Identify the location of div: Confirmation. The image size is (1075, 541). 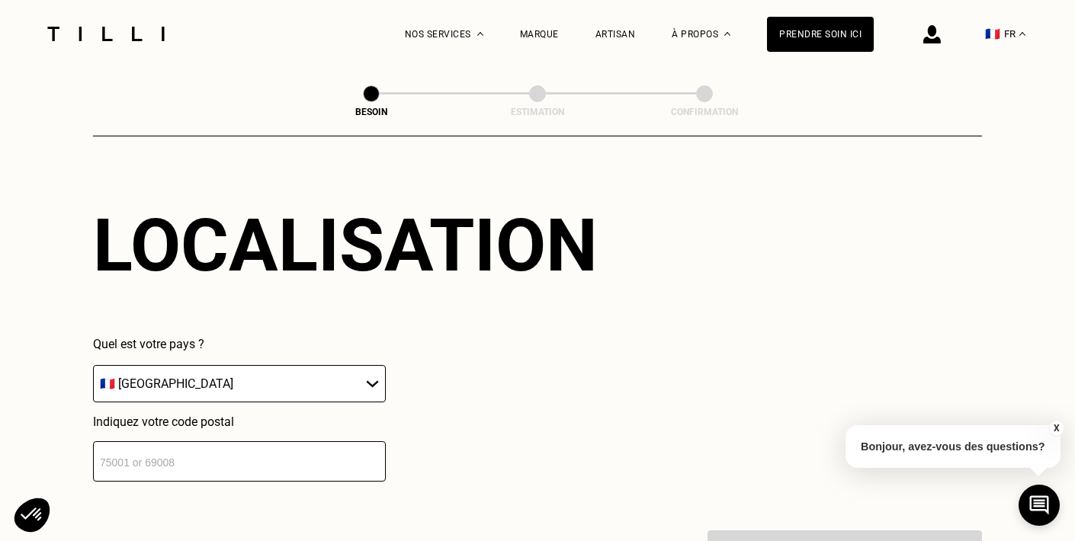
(704, 112).